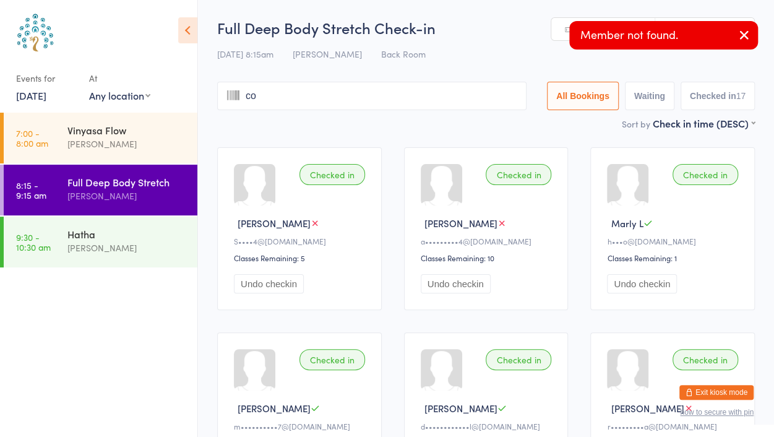 The height and width of the screenshot is (437, 774). Describe the element at coordinates (718, 96) in the screenshot. I see `button: Checked in17` at that location.